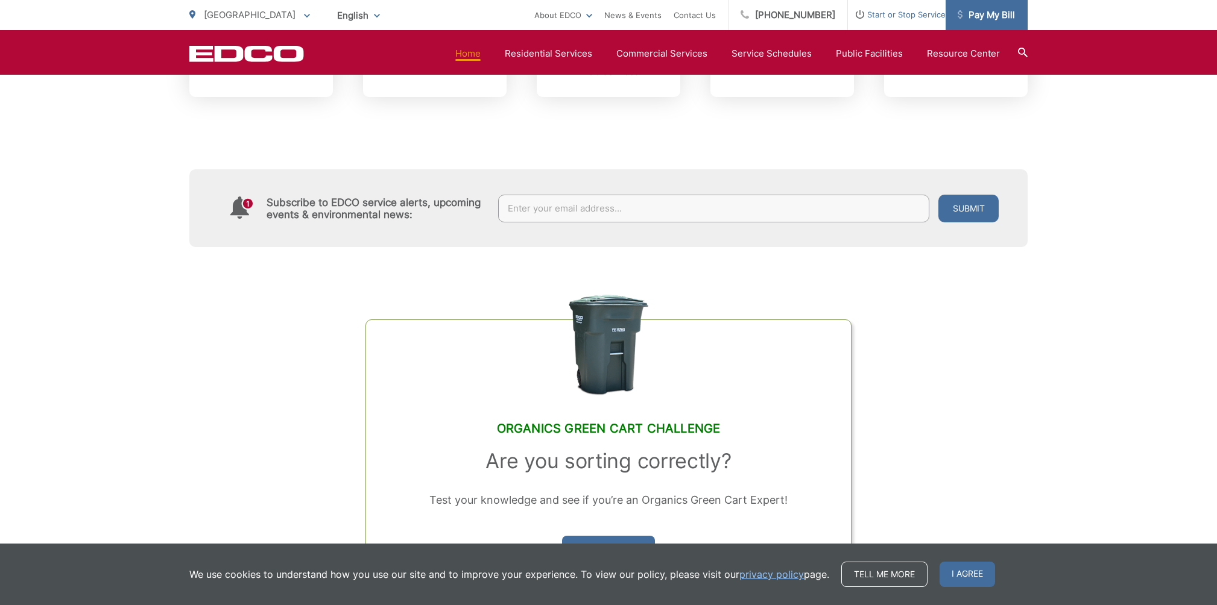 This screenshot has width=1217, height=605. What do you see at coordinates (884, 575) in the screenshot?
I see `a: Tell me more` at bounding box center [884, 575].